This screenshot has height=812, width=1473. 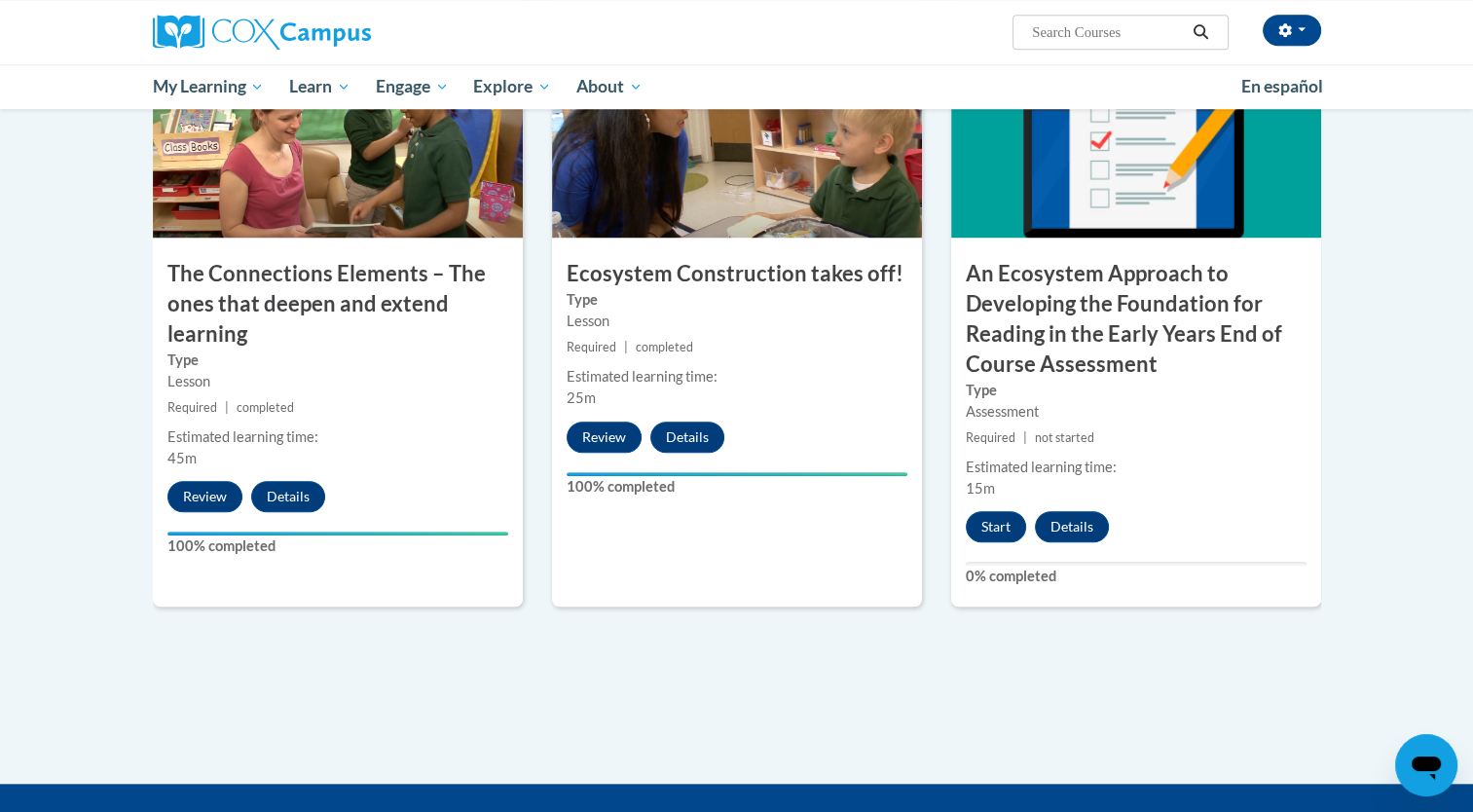 What do you see at coordinates (207, 87) in the screenshot?
I see `span: My Learning` at bounding box center [207, 87].